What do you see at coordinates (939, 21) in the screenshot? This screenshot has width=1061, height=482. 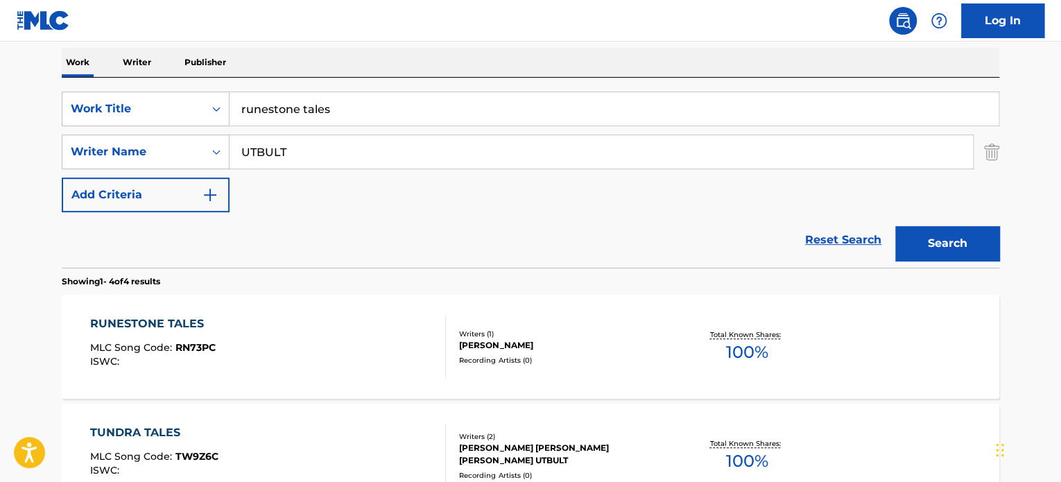 I see `div: Help` at bounding box center [939, 21].